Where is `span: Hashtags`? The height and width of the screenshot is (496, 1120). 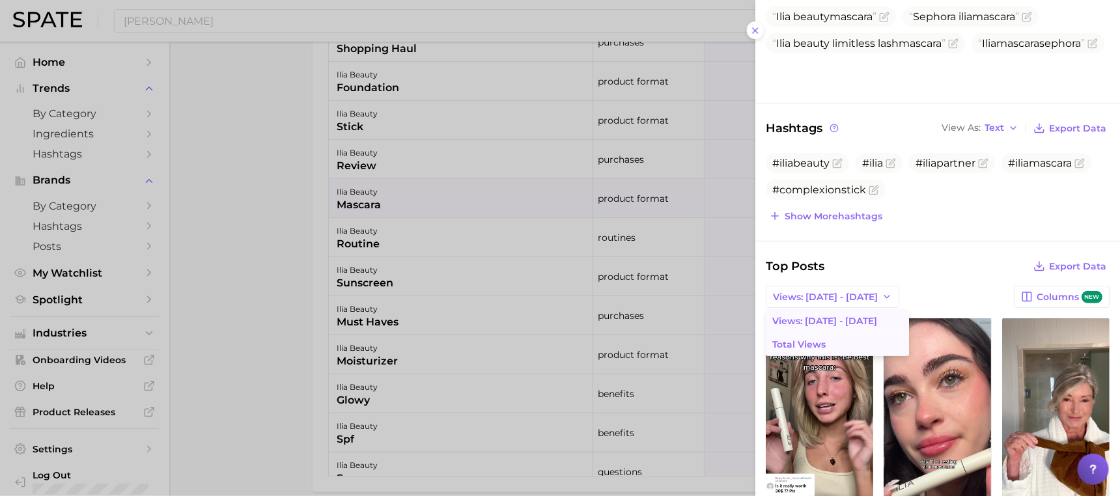 span: Hashtags is located at coordinates (803, 128).